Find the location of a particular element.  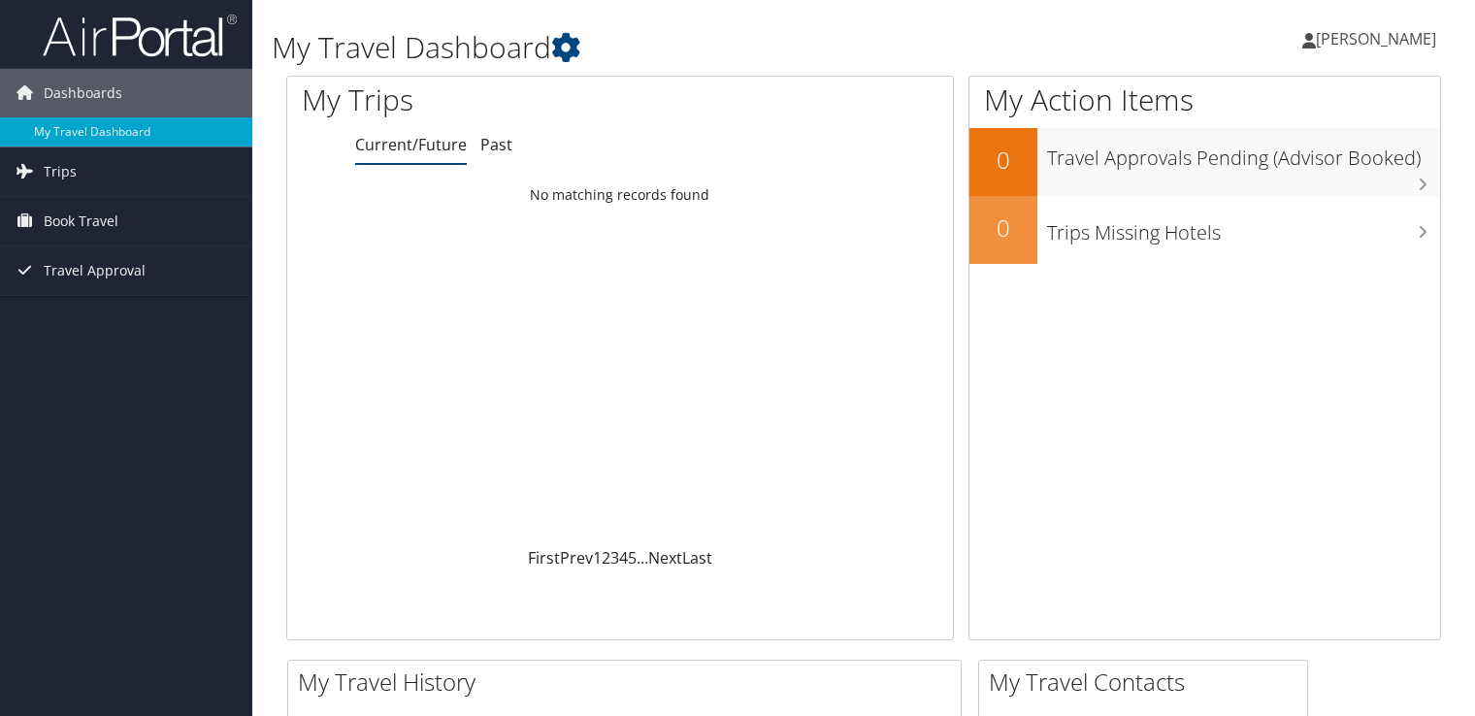

a: First is located at coordinates (543, 558).